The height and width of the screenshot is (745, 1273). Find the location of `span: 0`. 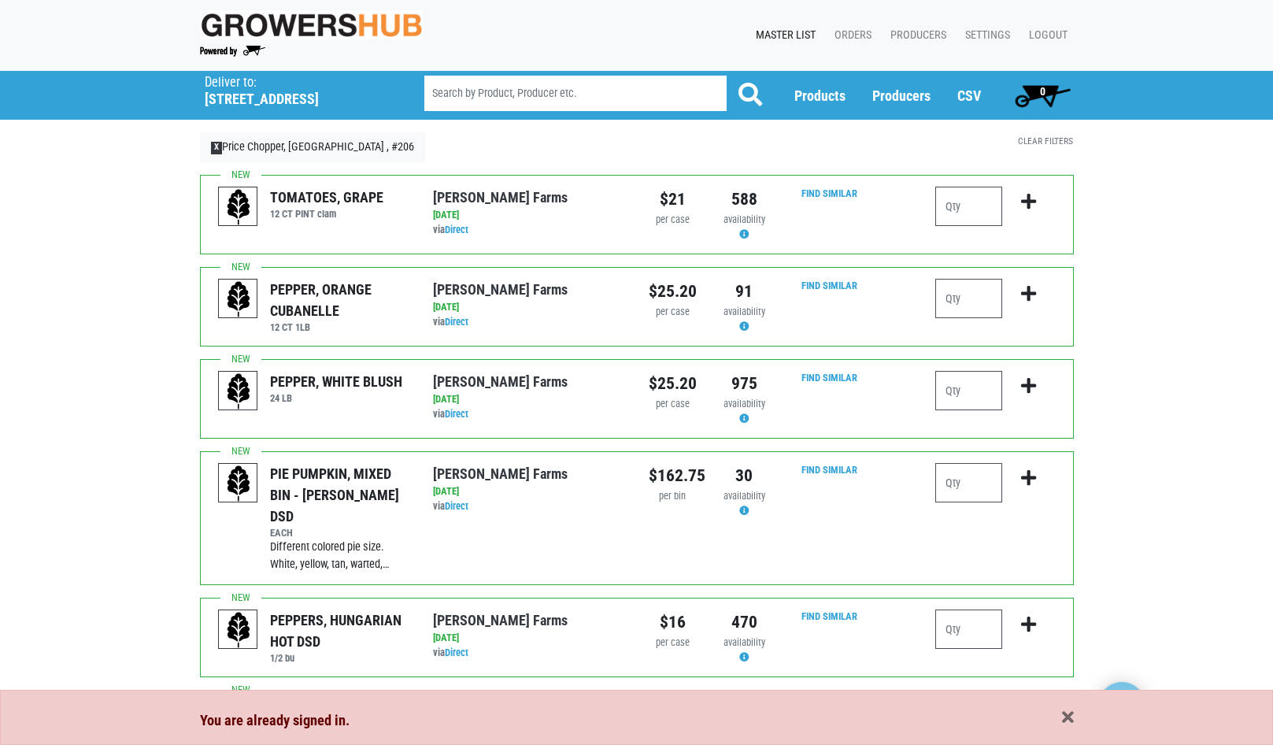

span: 0 is located at coordinates (1043, 91).